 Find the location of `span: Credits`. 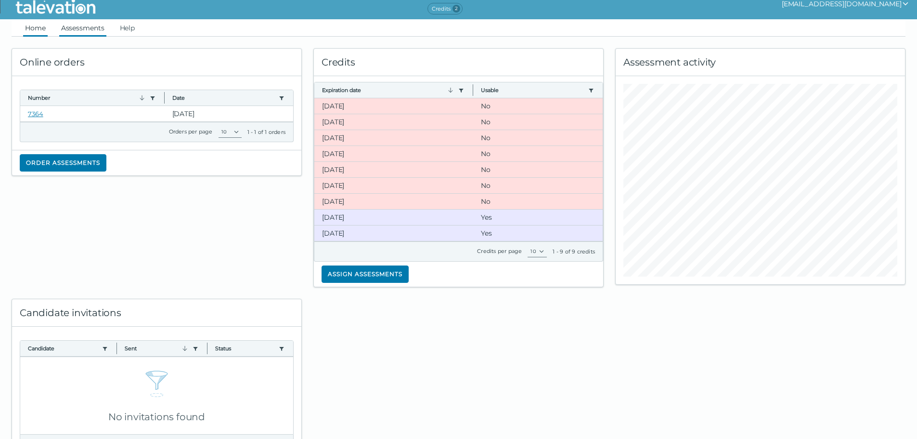

span: Credits is located at coordinates (445, 9).